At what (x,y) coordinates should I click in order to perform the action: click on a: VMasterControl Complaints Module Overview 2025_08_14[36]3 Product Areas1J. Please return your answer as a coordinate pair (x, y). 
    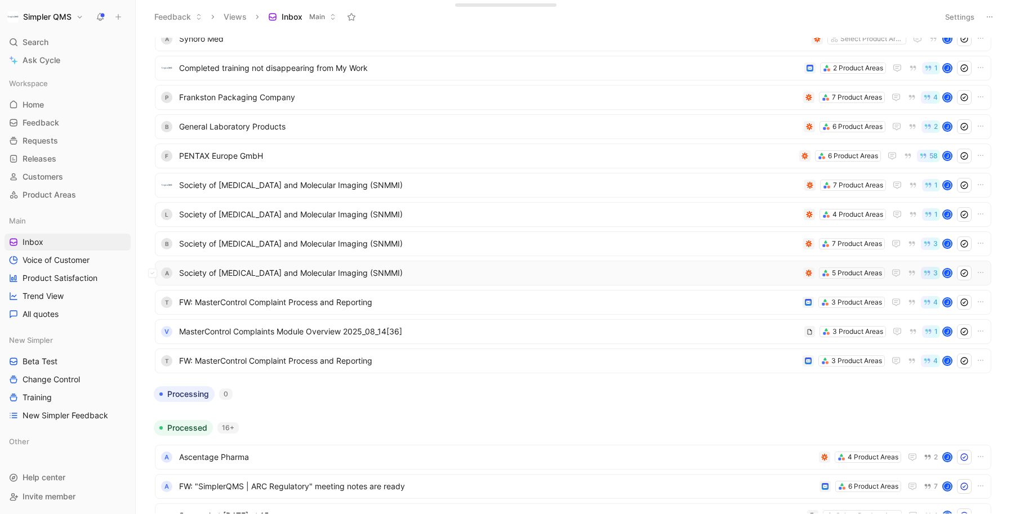
    Looking at the image, I should click on (573, 332).